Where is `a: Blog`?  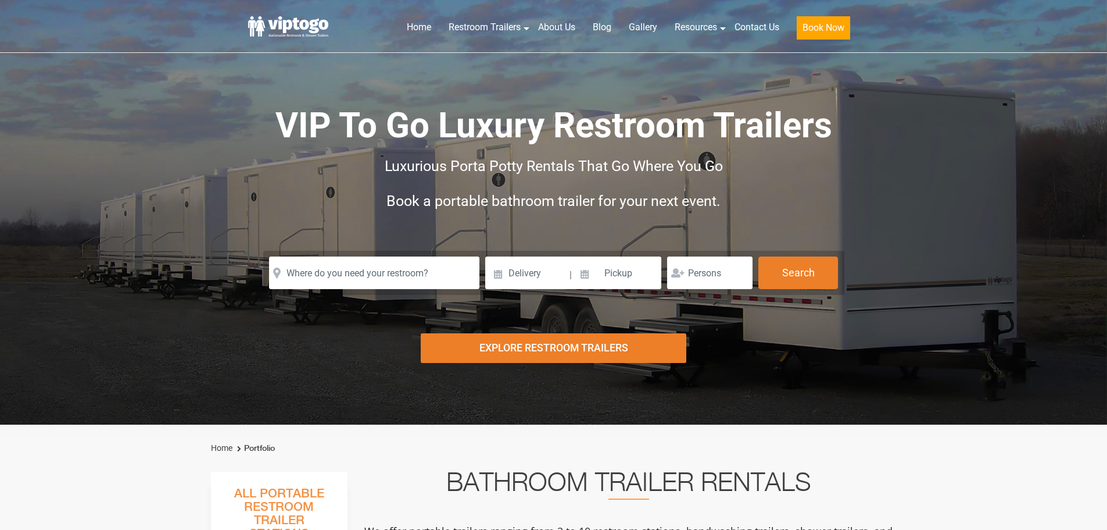 a: Blog is located at coordinates (602, 27).